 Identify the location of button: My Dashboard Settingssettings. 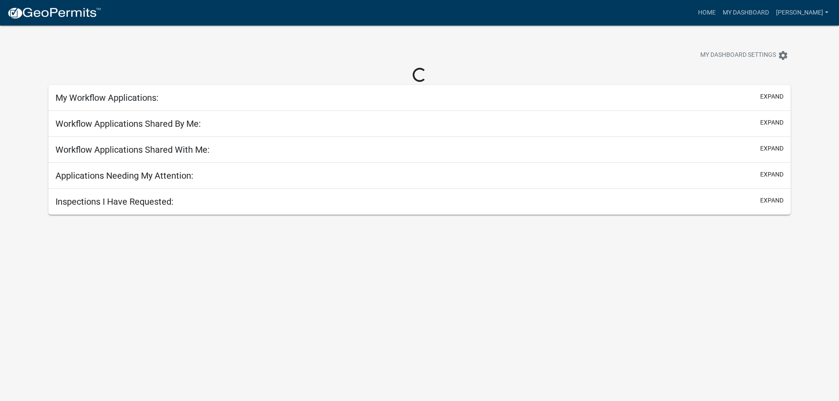
(744, 55).